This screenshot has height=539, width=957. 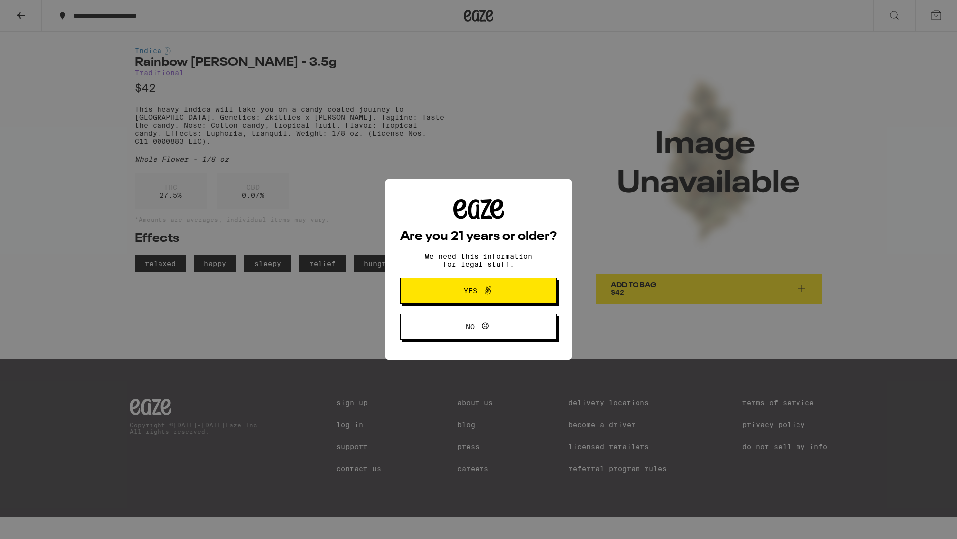 I want to click on button: Yes, so click(x=479, y=291).